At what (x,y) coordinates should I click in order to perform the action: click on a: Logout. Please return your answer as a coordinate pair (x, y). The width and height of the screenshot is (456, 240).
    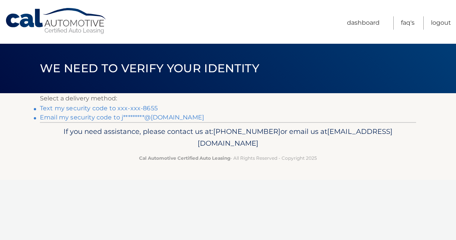
    Looking at the image, I should click on (441, 23).